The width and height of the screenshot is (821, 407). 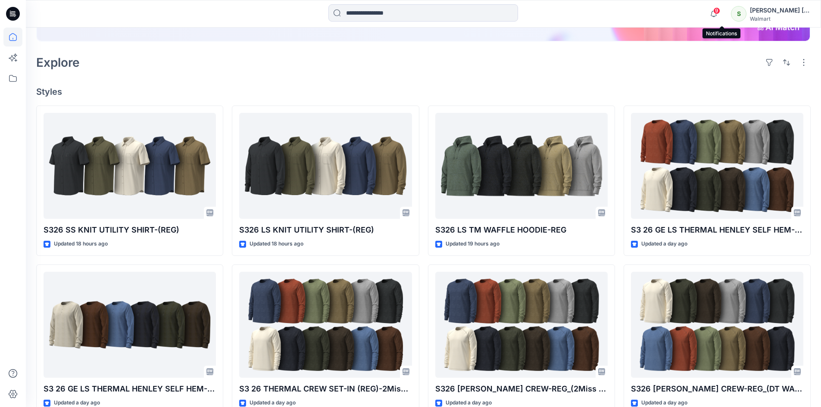 What do you see at coordinates (472, 244) in the screenshot?
I see `p: Updated 19 hours ago` at bounding box center [472, 244].